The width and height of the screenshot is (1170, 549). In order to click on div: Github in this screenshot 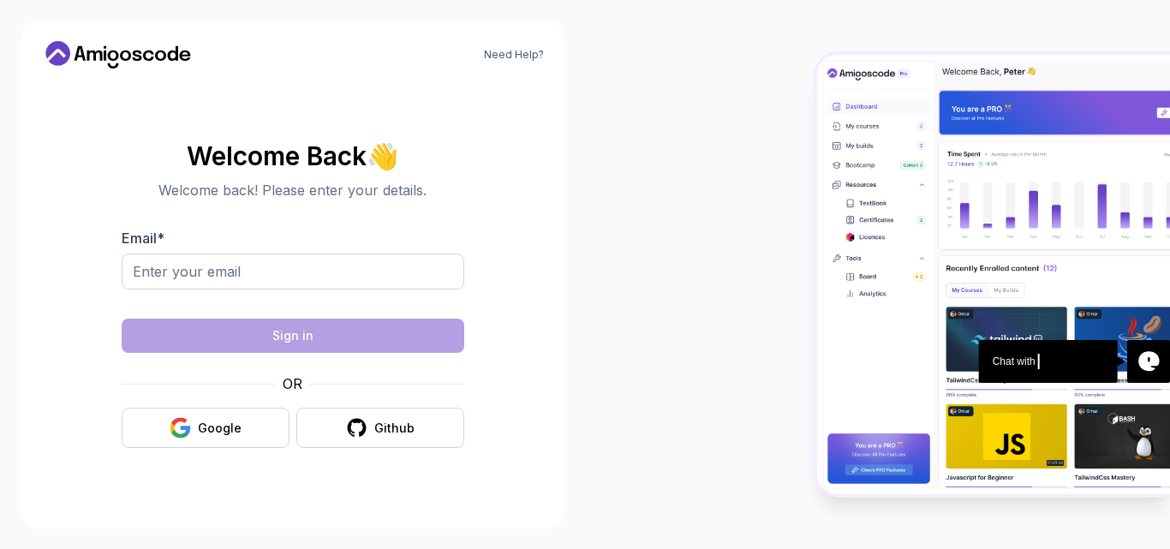, I will do `click(394, 428)`.